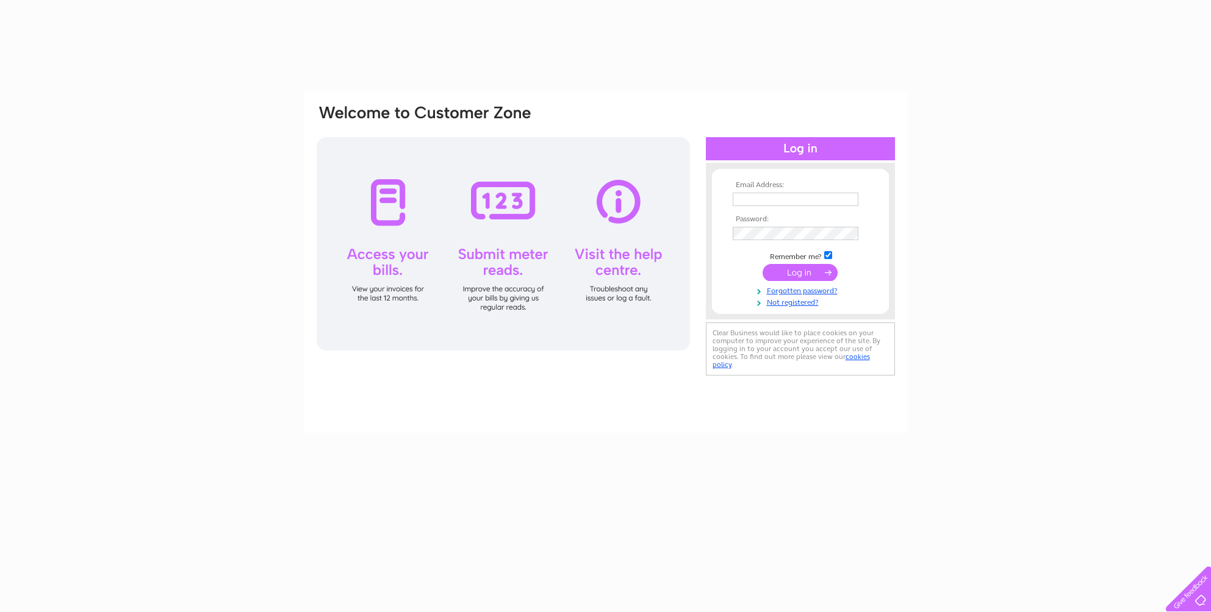 The image size is (1211, 612). What do you see at coordinates (800, 185) in the screenshot?
I see `th: Email Address:` at bounding box center [800, 185].